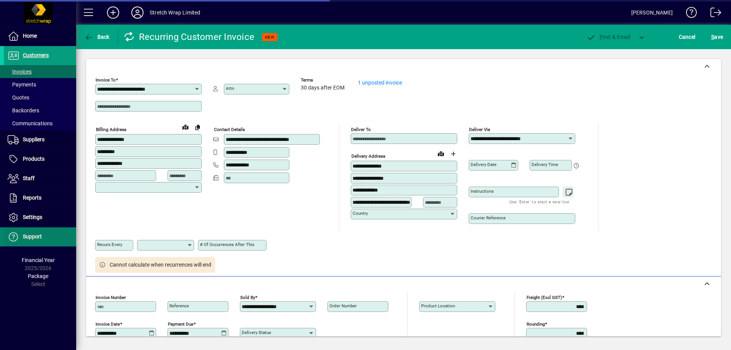 The height and width of the screenshot is (350, 731). What do you see at coordinates (360, 213) in the screenshot?
I see `mat-label: Country` at bounding box center [360, 213].